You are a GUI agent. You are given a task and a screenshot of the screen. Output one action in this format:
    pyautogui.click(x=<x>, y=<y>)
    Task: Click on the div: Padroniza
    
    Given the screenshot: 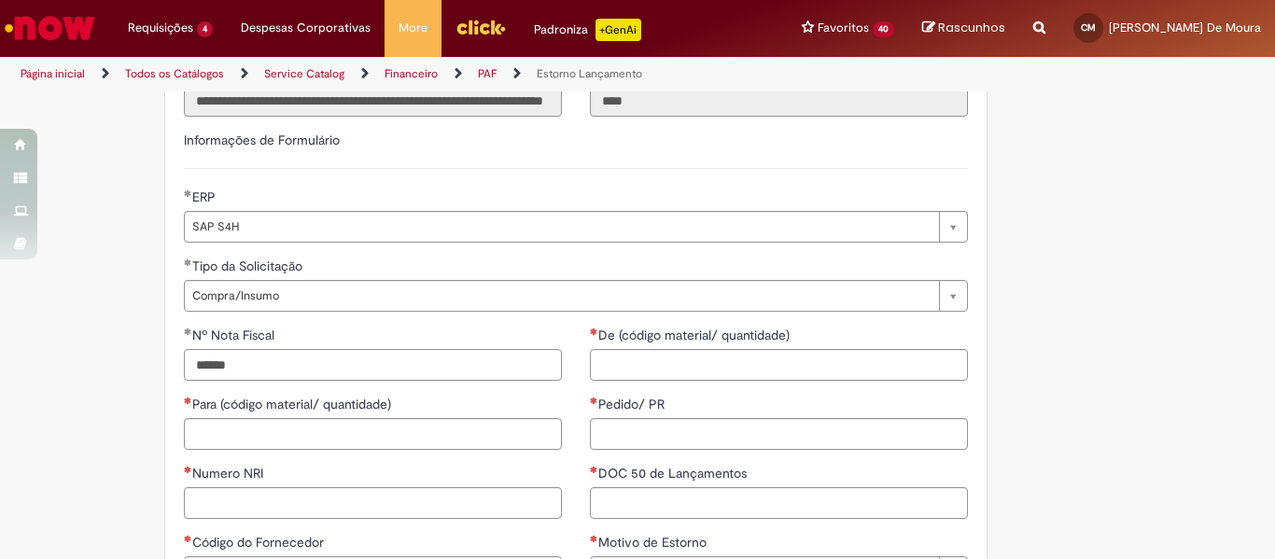 What is the action you would take?
    pyautogui.click(x=587, y=30)
    